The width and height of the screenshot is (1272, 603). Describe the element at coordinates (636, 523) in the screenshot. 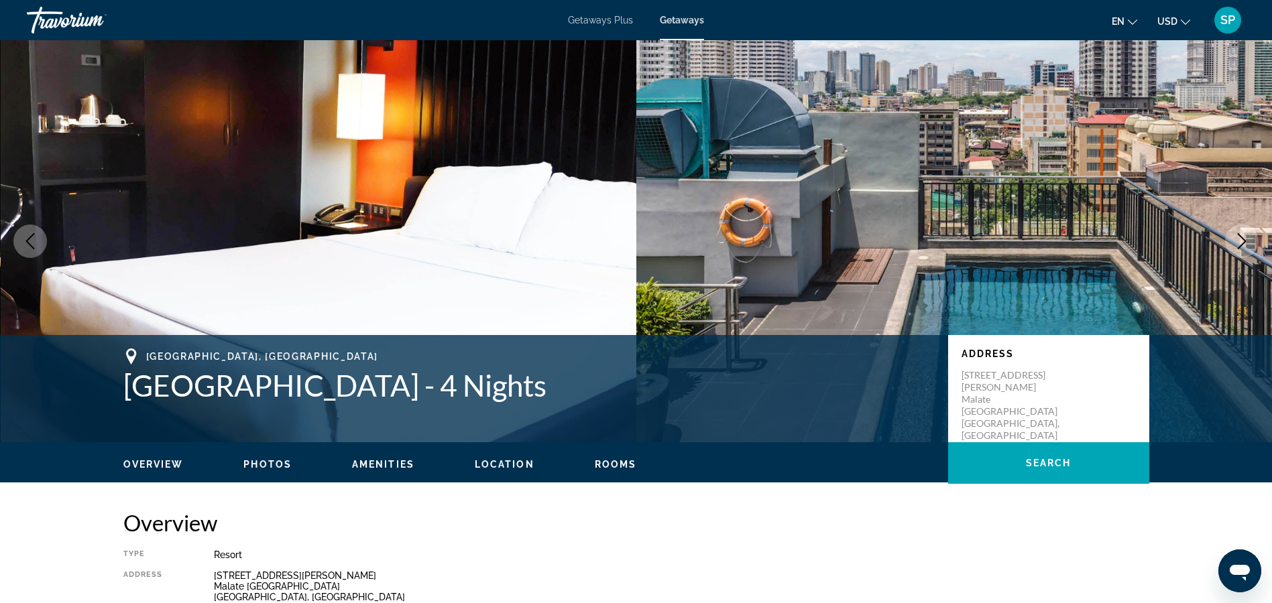

I see `h2: Overview` at that location.